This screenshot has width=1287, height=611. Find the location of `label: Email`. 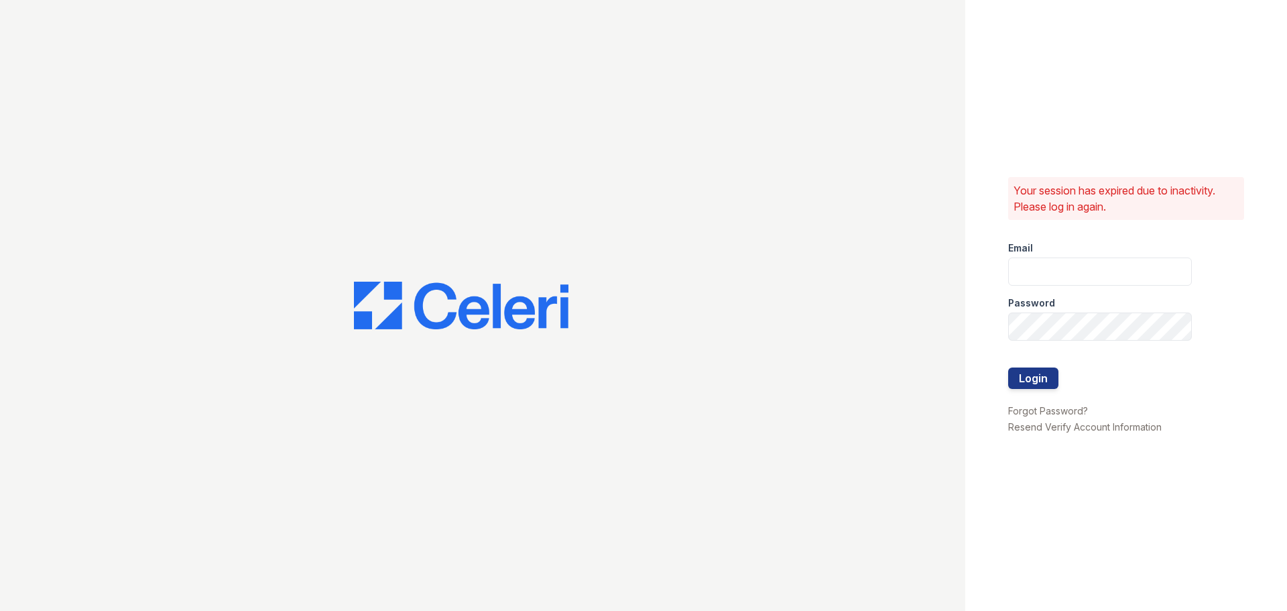

label: Email is located at coordinates (1020, 248).